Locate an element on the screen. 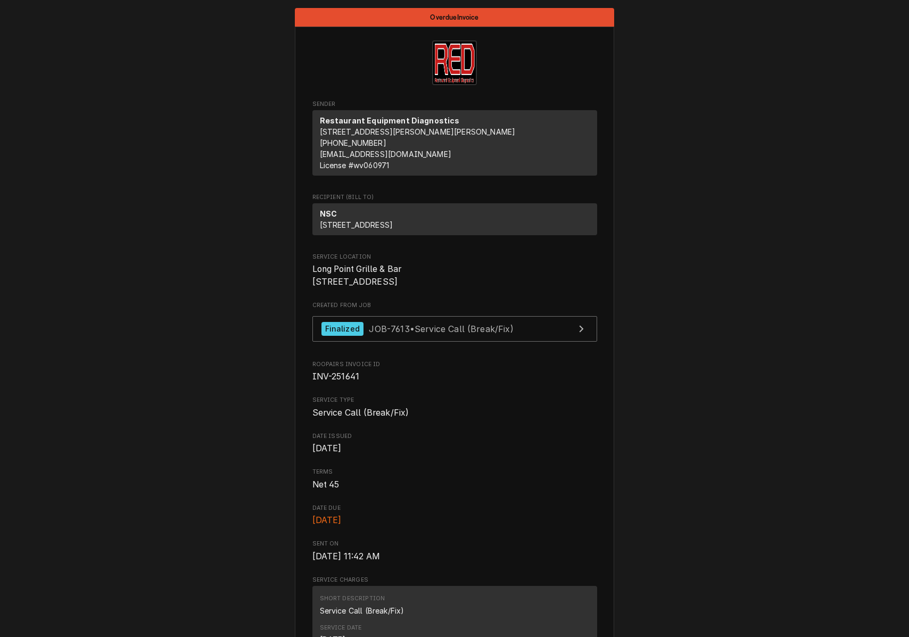 Image resolution: width=909 pixels, height=637 pixels. span: INV-251641 is located at coordinates (336, 376).